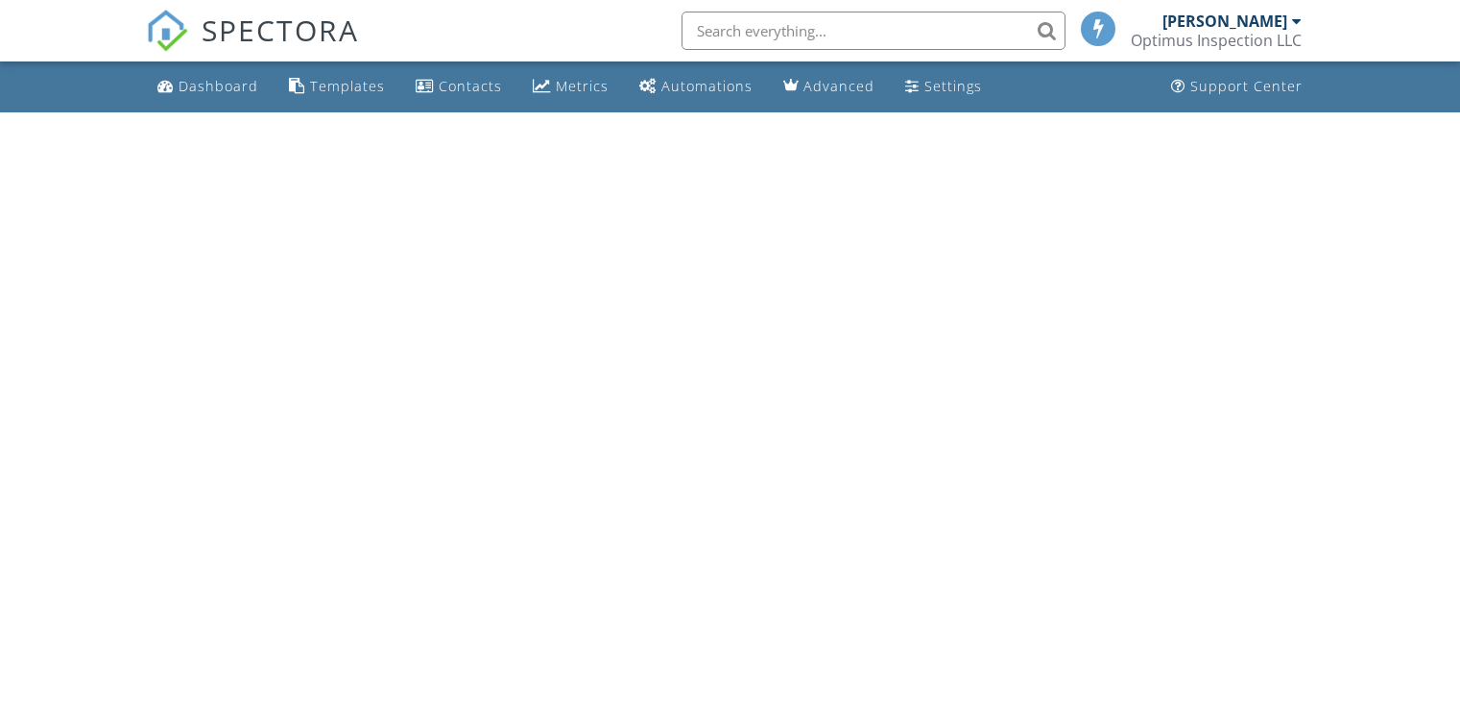 Image resolution: width=1460 pixels, height=708 pixels. Describe the element at coordinates (707, 85) in the screenshot. I see `div: Automations` at that location.